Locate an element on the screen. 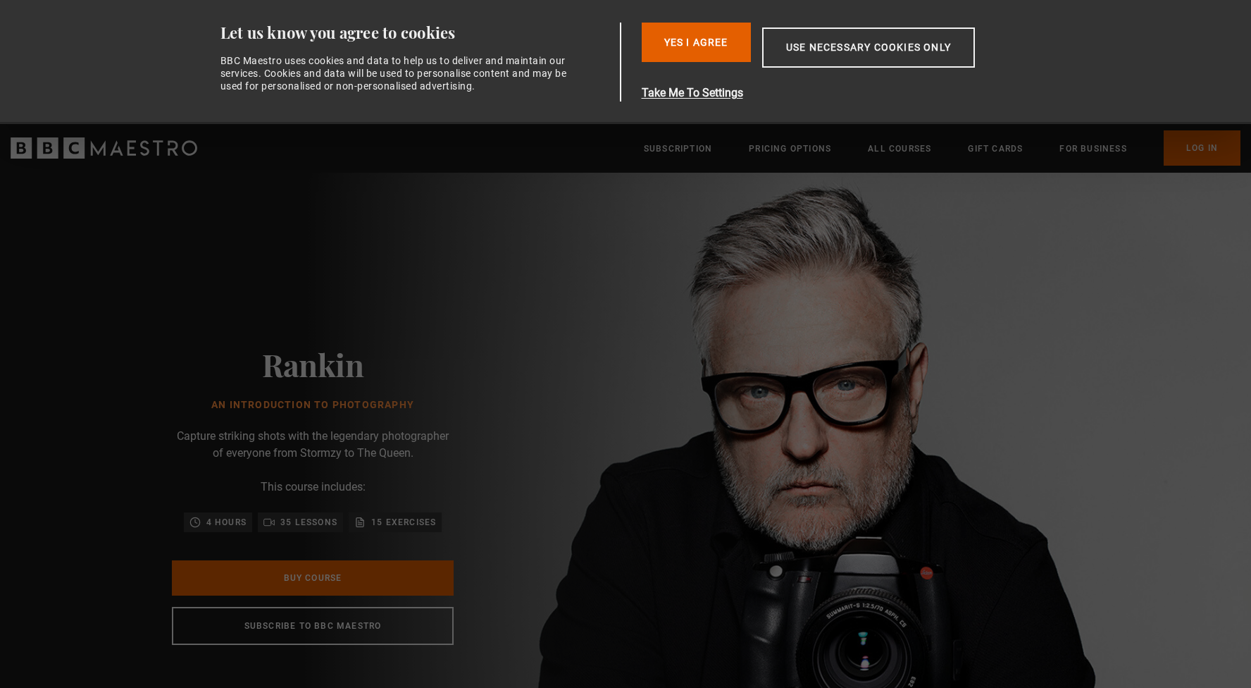  button: Take Me To Settings is located at coordinates (842, 93).